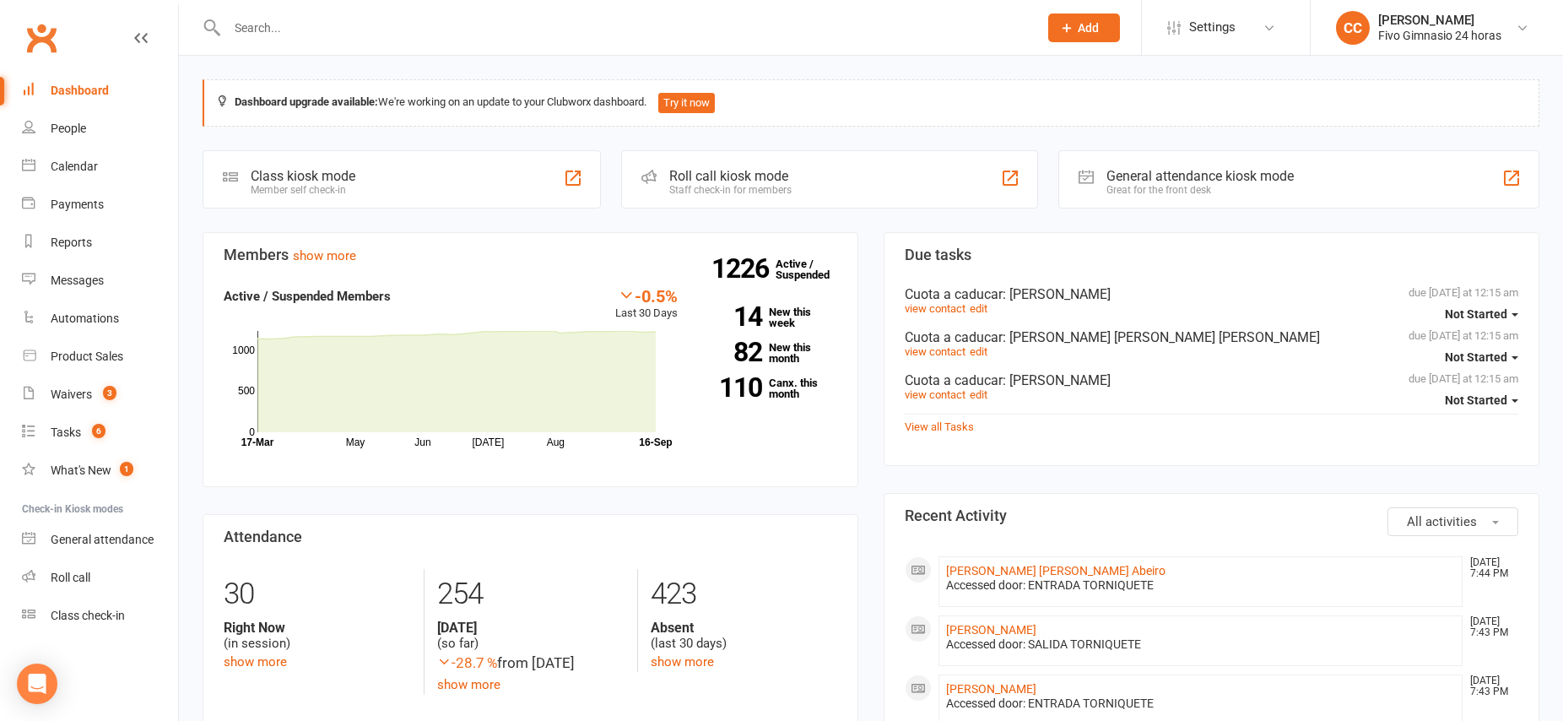 This screenshot has height=721, width=1563. Describe the element at coordinates (770, 317) in the screenshot. I see `a: 14New this week` at that location.